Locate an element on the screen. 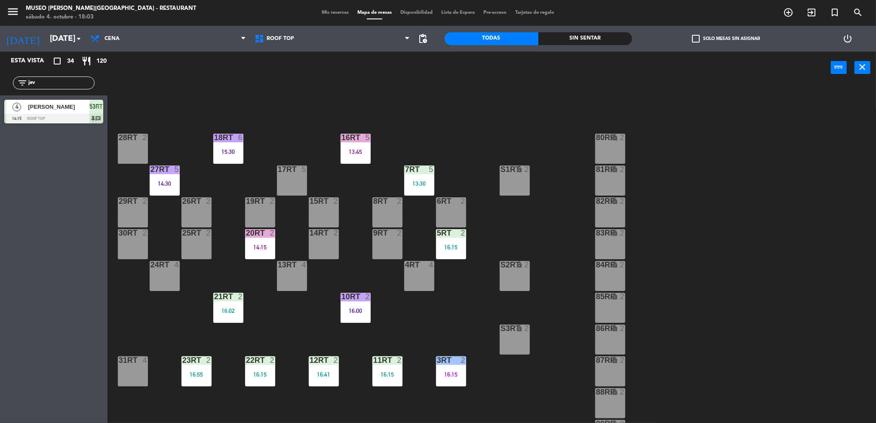 This screenshot has height=423, width=876. div: 18RT is located at coordinates (214, 138).